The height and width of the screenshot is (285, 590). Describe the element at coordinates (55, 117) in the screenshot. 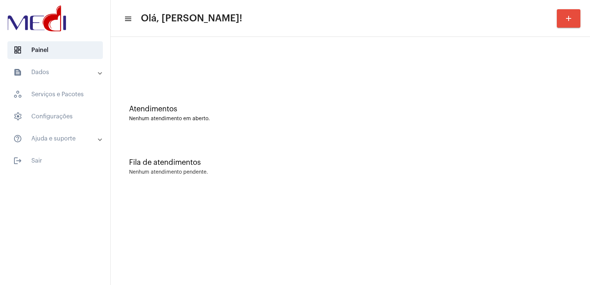

I see `span: Configurações` at that location.